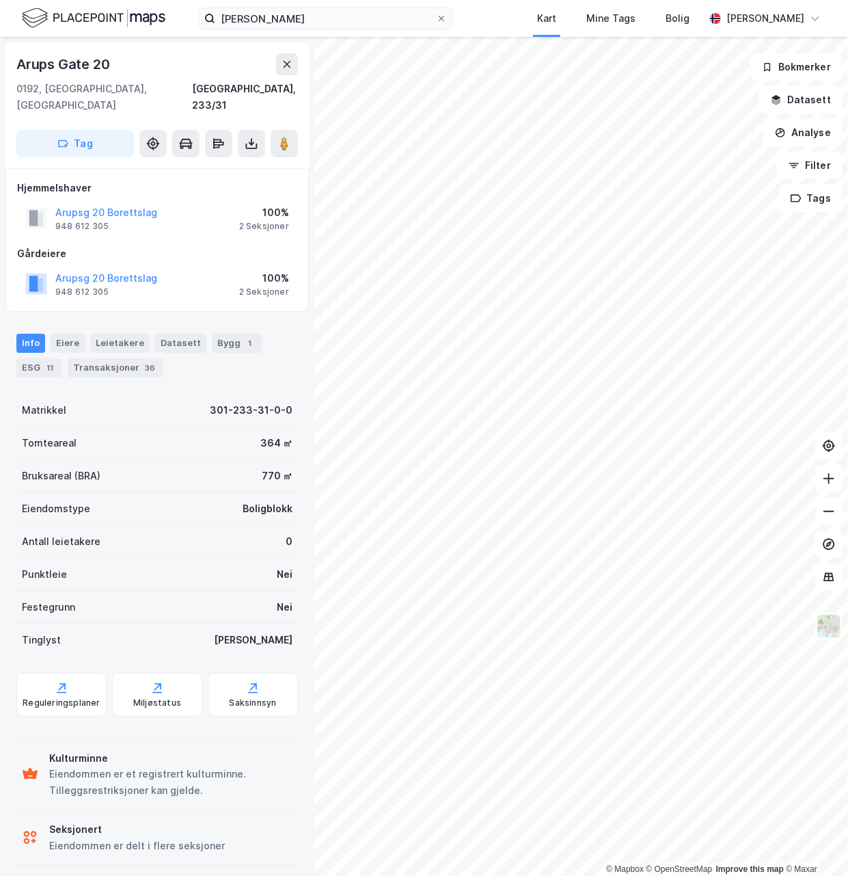 The width and height of the screenshot is (848, 876). I want to click on div: Reguleringsplaner, so click(61, 703).